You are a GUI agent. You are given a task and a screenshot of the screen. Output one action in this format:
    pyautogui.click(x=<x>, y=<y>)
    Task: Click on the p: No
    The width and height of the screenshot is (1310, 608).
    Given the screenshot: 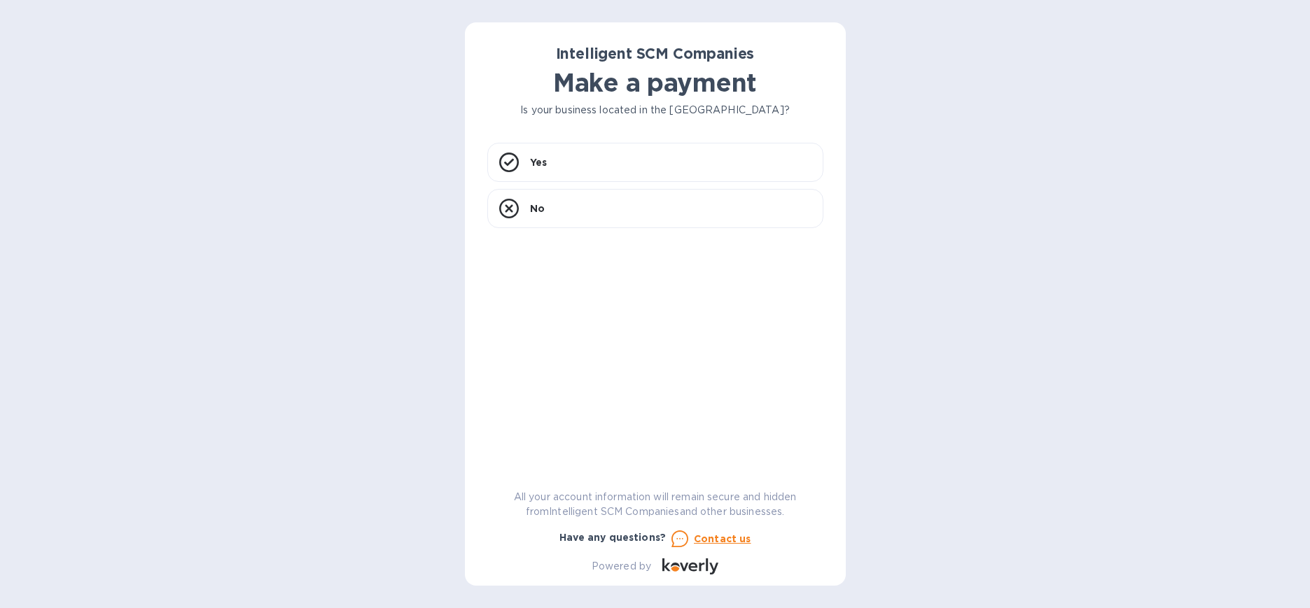 What is the action you would take?
    pyautogui.click(x=537, y=209)
    